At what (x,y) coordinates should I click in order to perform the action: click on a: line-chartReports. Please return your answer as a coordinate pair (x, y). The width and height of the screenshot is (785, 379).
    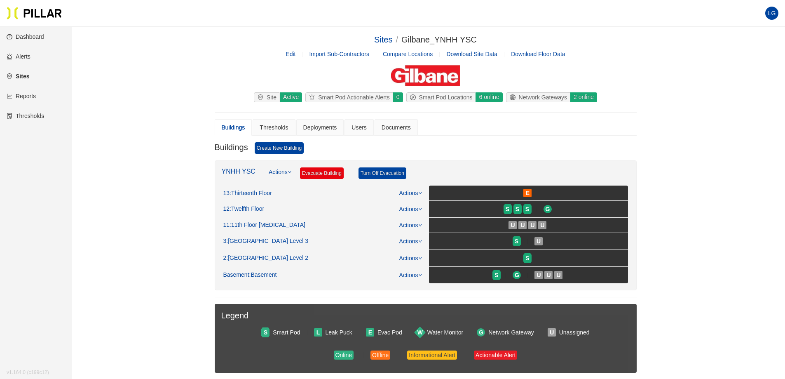
    Looking at the image, I should click on (21, 96).